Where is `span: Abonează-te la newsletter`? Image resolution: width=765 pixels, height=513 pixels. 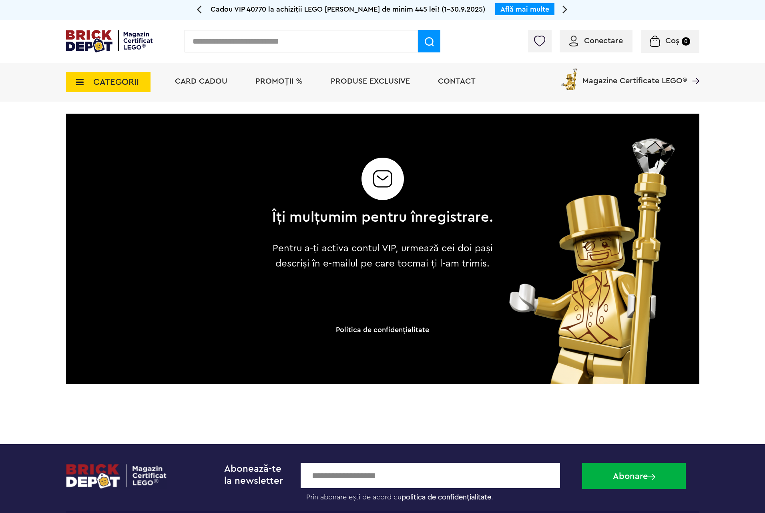
span: Abonează-te la newsletter is located at coordinates (254, 475).